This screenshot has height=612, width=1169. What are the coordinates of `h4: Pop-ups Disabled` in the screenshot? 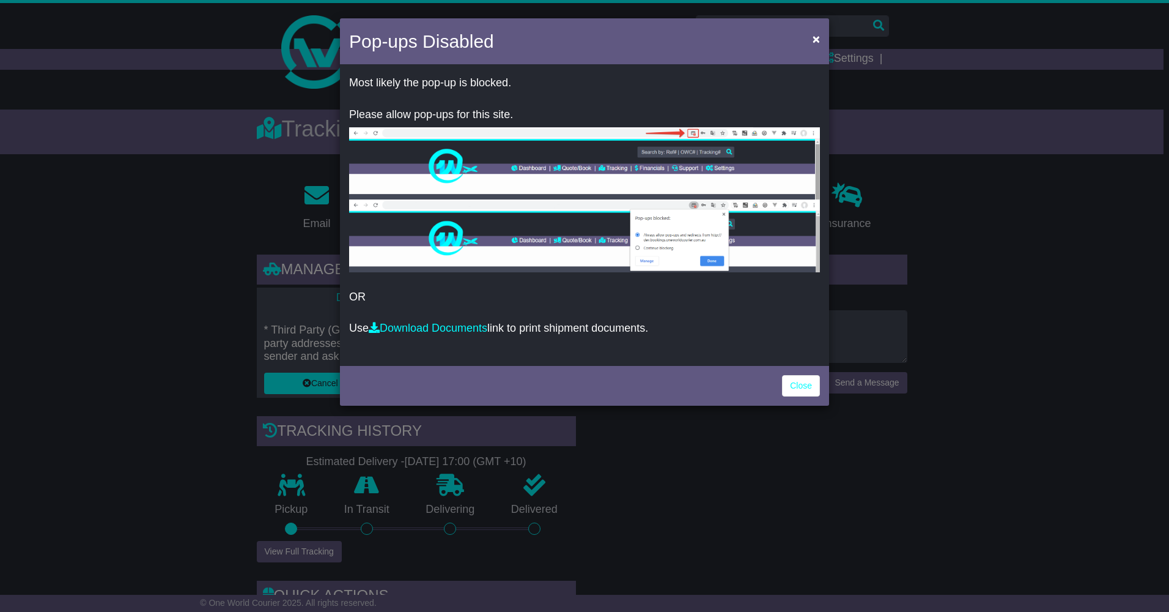 It's located at (421, 41).